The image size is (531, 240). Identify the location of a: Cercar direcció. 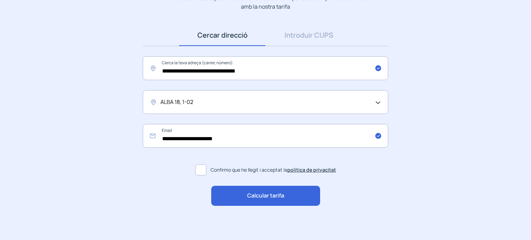
(222, 35).